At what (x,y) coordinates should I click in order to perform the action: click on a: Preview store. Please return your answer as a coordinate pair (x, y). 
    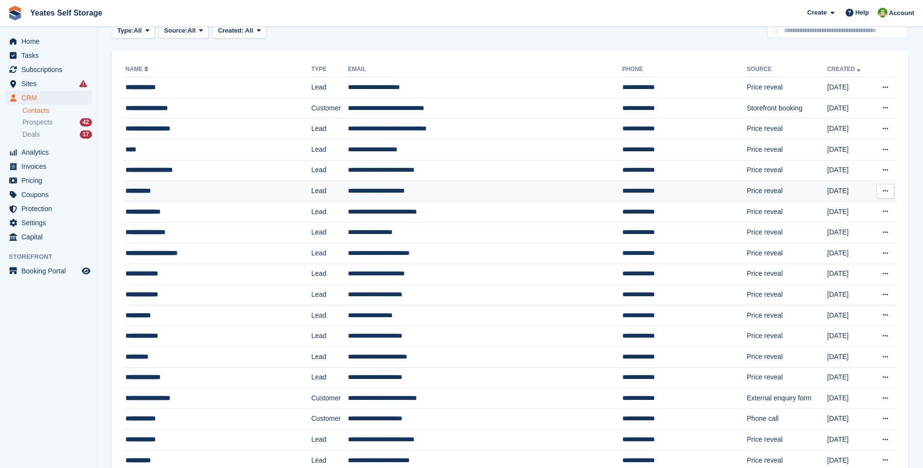
    Looking at the image, I should click on (86, 271).